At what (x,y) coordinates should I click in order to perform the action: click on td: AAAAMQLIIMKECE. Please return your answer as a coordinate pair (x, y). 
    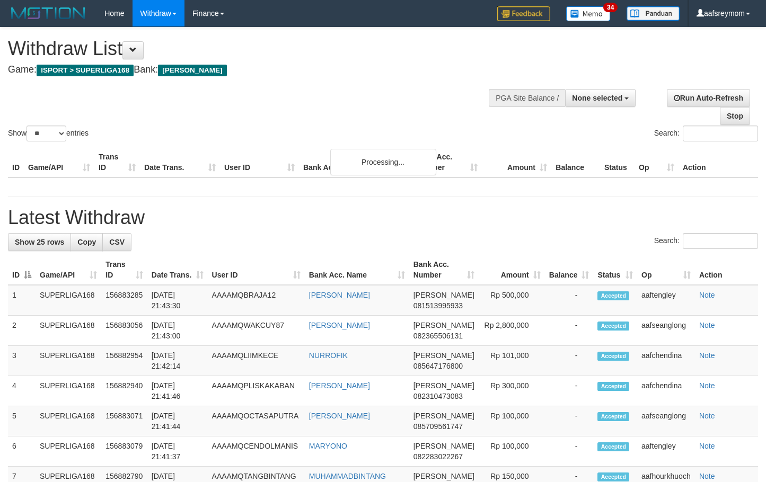
    Looking at the image, I should click on (256, 361).